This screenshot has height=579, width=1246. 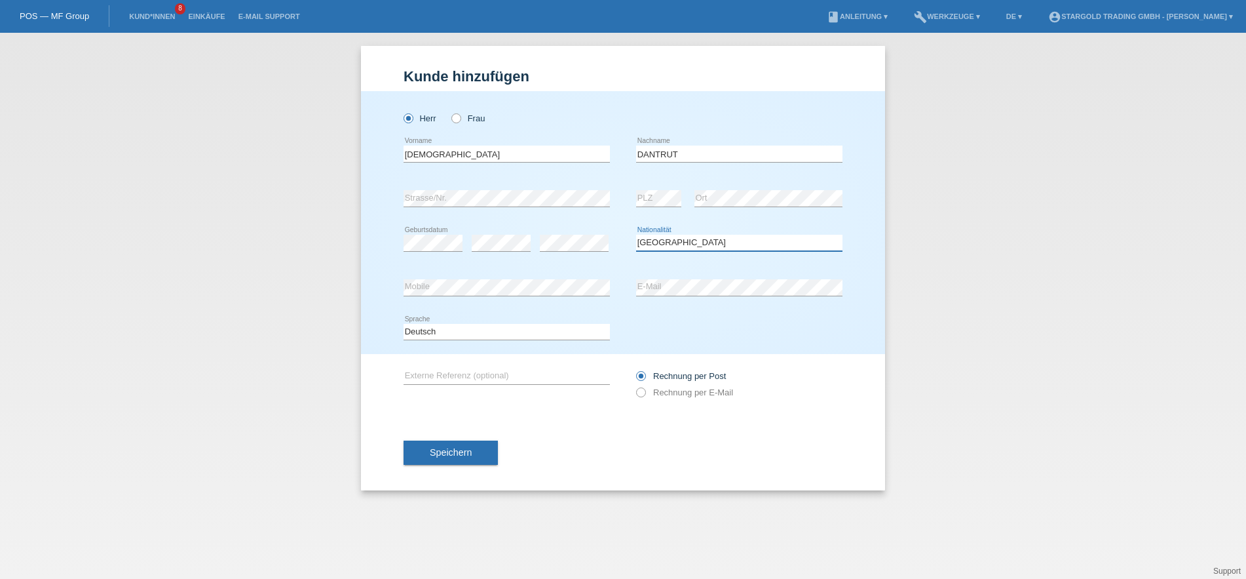 What do you see at coordinates (451, 452) in the screenshot?
I see `span: Speichern` at bounding box center [451, 452].